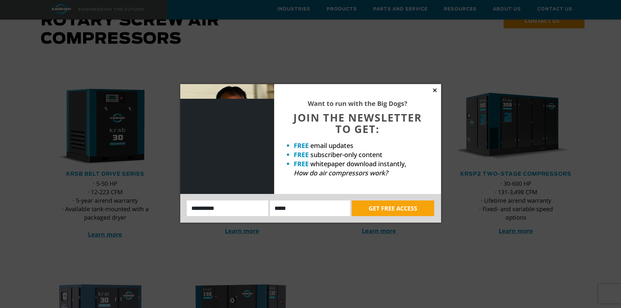 The height and width of the screenshot is (308, 621). What do you see at coordinates (357, 123) in the screenshot?
I see `span: JOIN THE NEWSLETTER TO GET:` at bounding box center [357, 123].